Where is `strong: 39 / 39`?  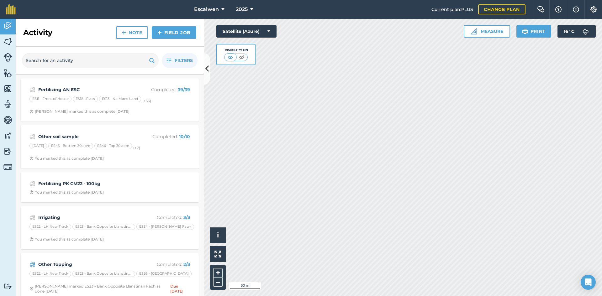
strong: 39 / 39 is located at coordinates (184, 90).